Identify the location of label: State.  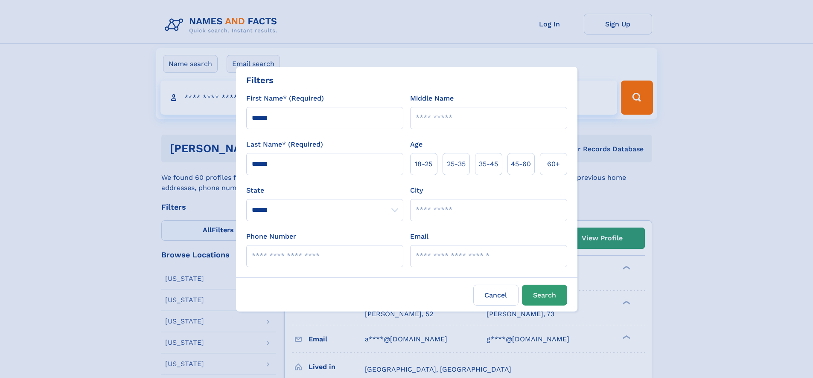
(325, 191).